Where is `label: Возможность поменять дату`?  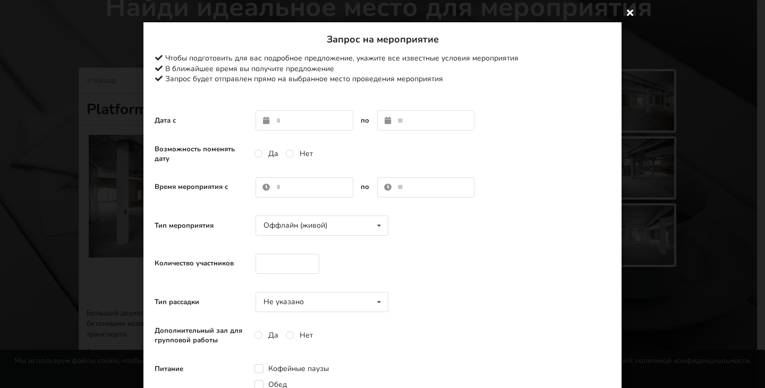 label: Возможность поменять дату is located at coordinates (201, 154).